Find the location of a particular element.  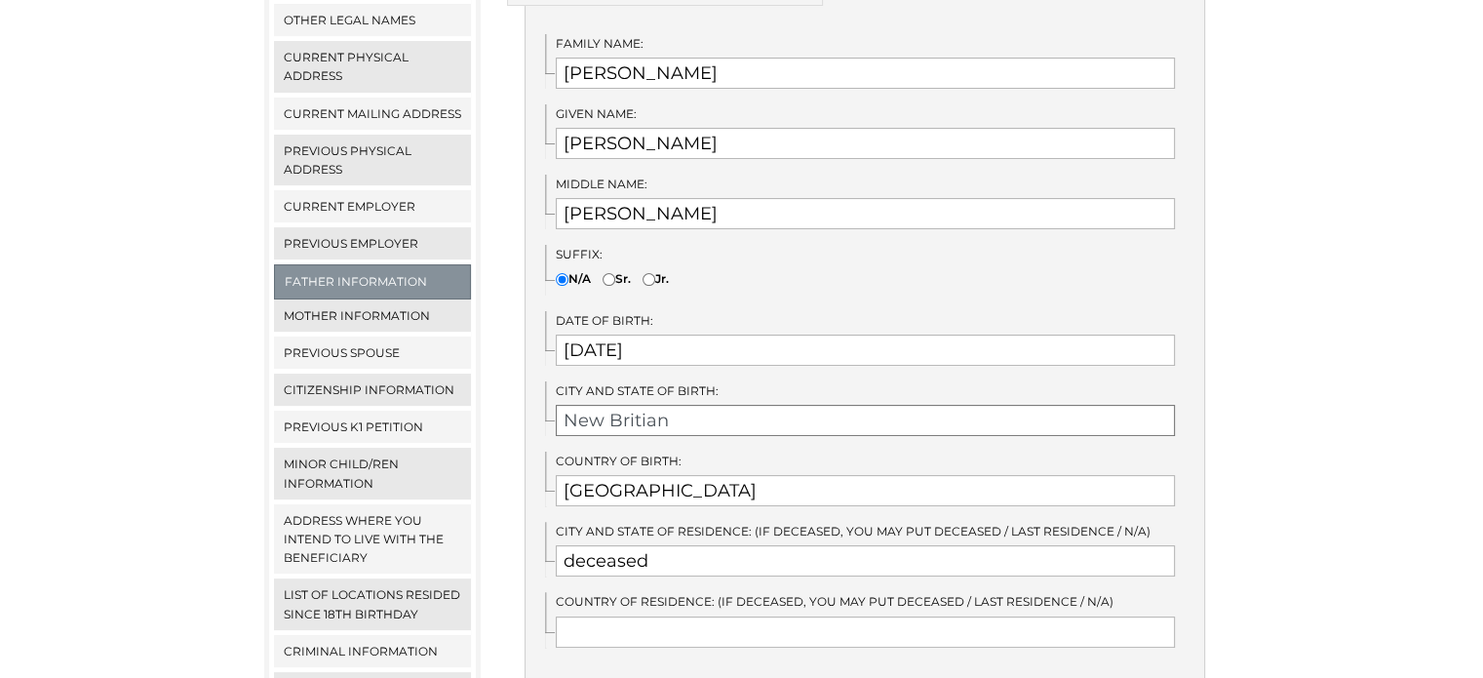

input: Jr. is located at coordinates (648, 279).